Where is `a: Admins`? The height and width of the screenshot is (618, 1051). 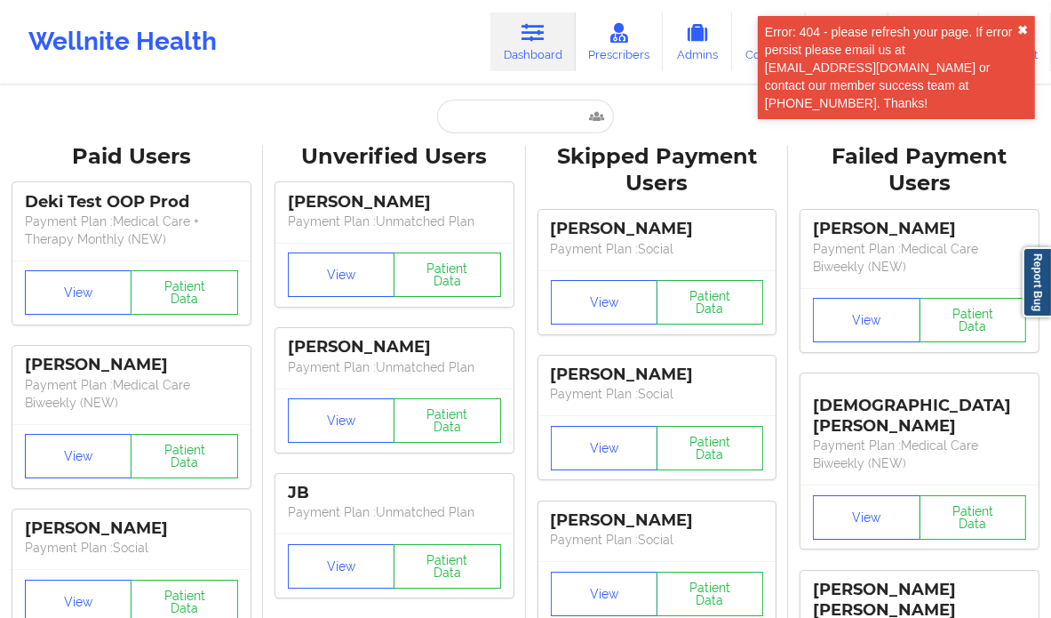
a: Admins is located at coordinates (698, 42).